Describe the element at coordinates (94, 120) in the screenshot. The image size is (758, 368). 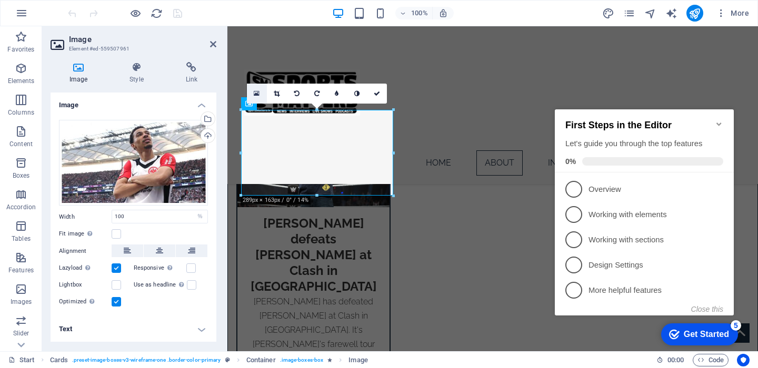
I see `li: Working with elements` at that location.